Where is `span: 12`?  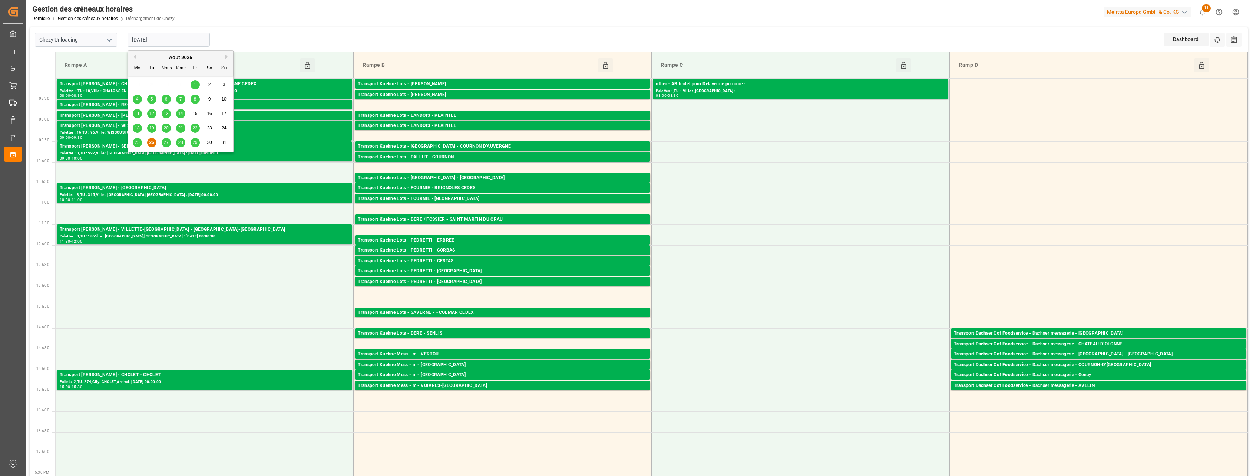 span: 12 is located at coordinates (151, 113).